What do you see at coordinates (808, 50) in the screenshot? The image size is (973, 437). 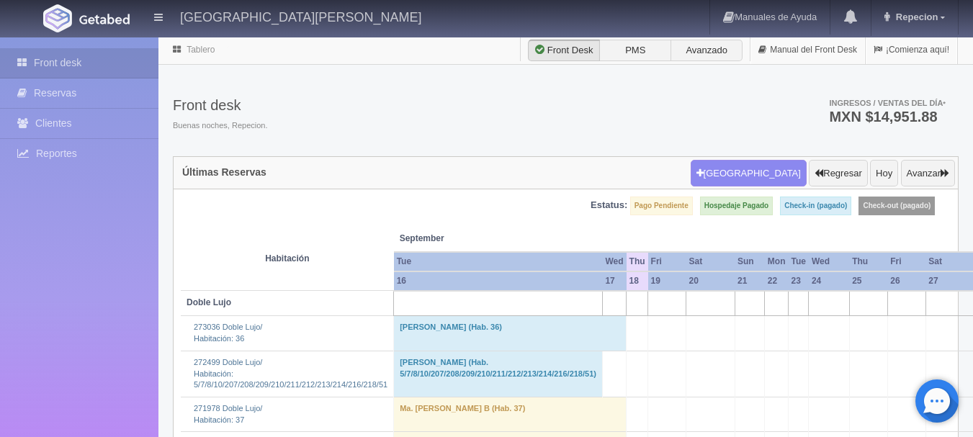 I see `a: Manual del Front Desk` at bounding box center [808, 50].